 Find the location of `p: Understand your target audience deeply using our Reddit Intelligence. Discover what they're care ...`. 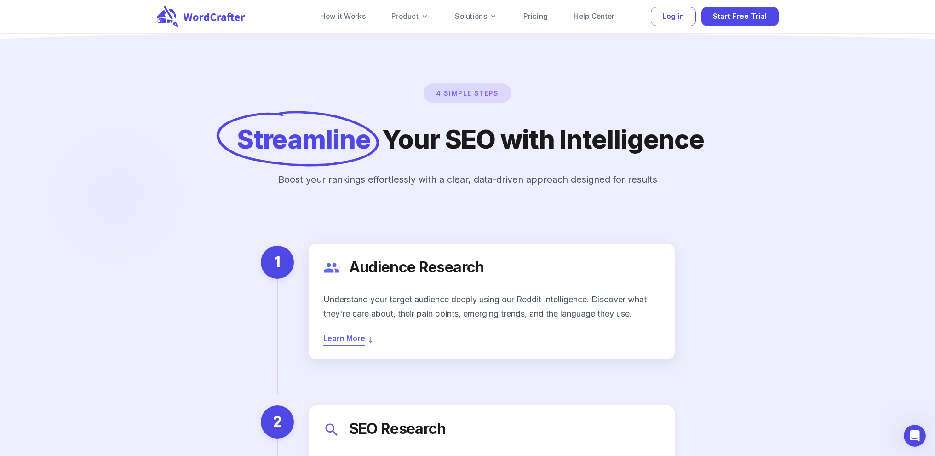

p: Understand your target audience deeply using our Reddit Intelligence. Discover what they're care ... is located at coordinates (492, 306).